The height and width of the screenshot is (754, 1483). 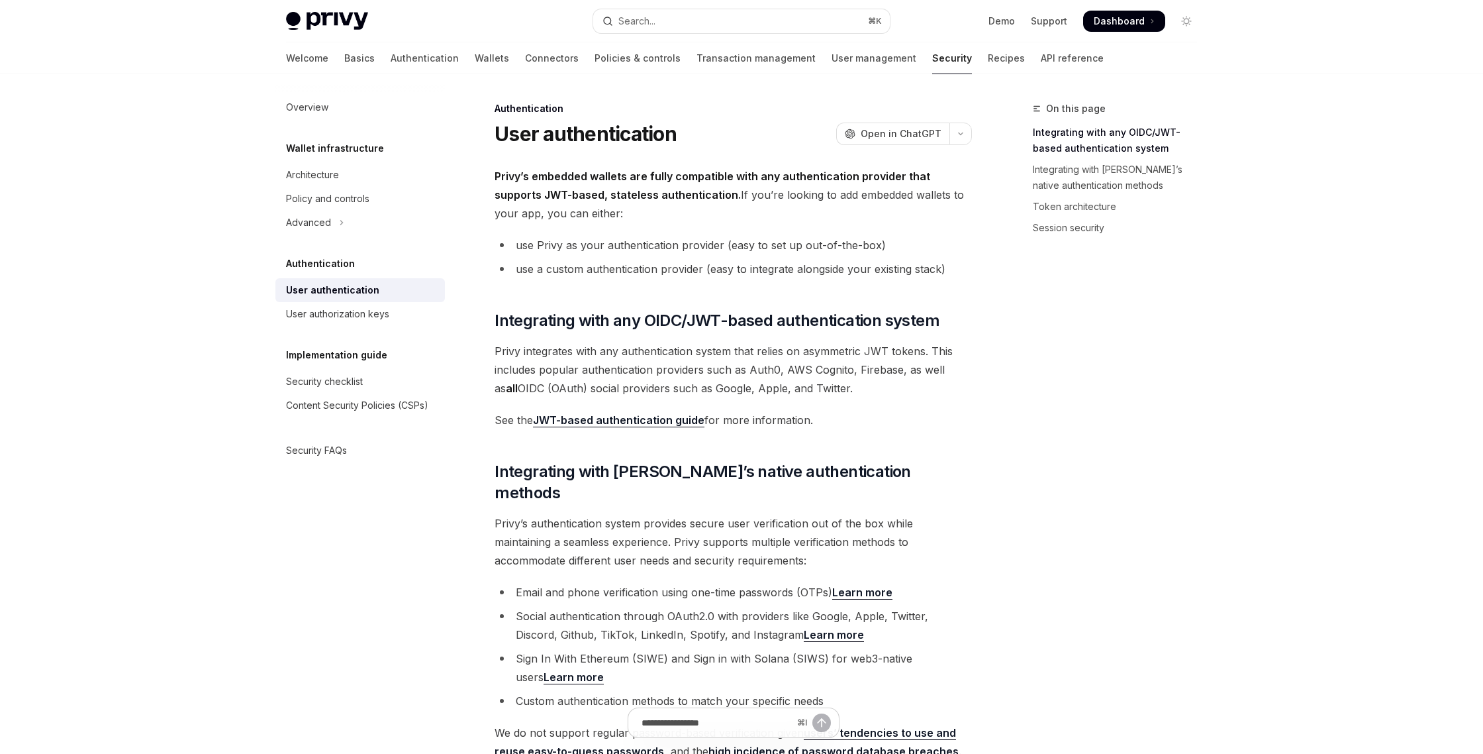 I want to click on span: Integrating with any OIDC/JWT-based authentication system, so click(x=717, y=320).